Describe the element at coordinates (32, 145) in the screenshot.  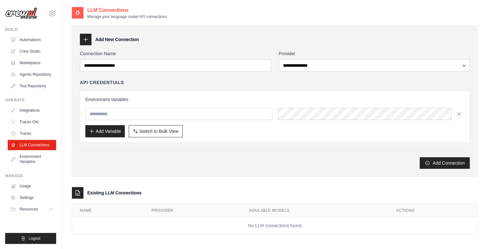
I see `a: LLM Connections` at that location.